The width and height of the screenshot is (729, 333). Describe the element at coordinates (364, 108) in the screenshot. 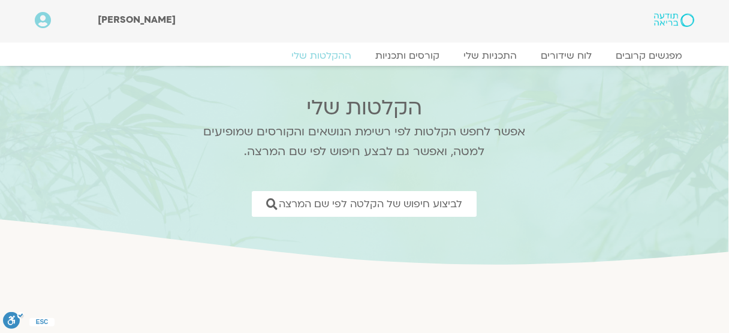

I see `h2: הקלטות שלי` at that location.